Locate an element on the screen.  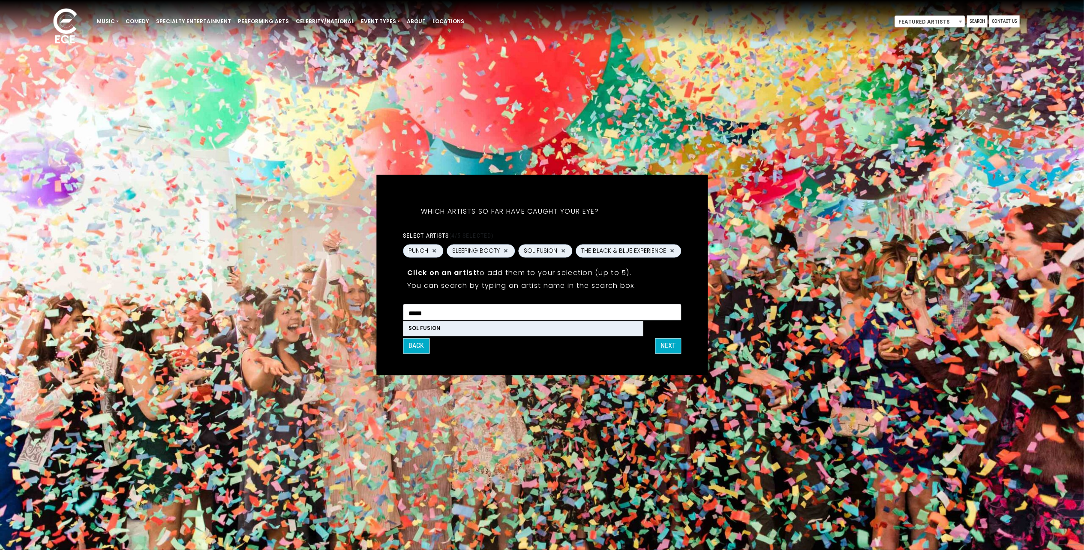
li: SOL FUSION is located at coordinates (523, 328).